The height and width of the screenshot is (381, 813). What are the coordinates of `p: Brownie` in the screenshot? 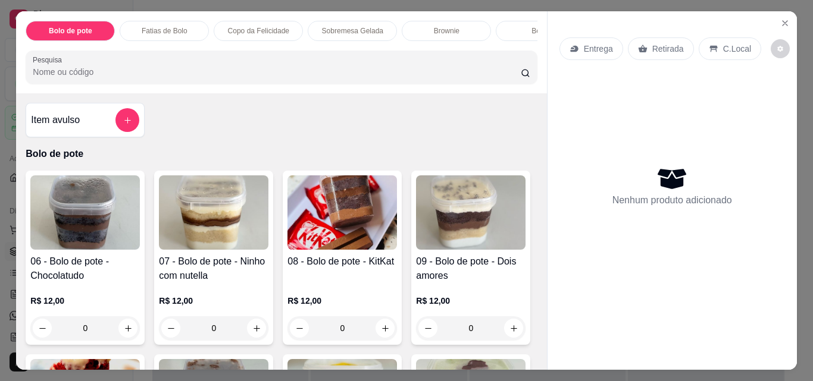 It's located at (446, 31).